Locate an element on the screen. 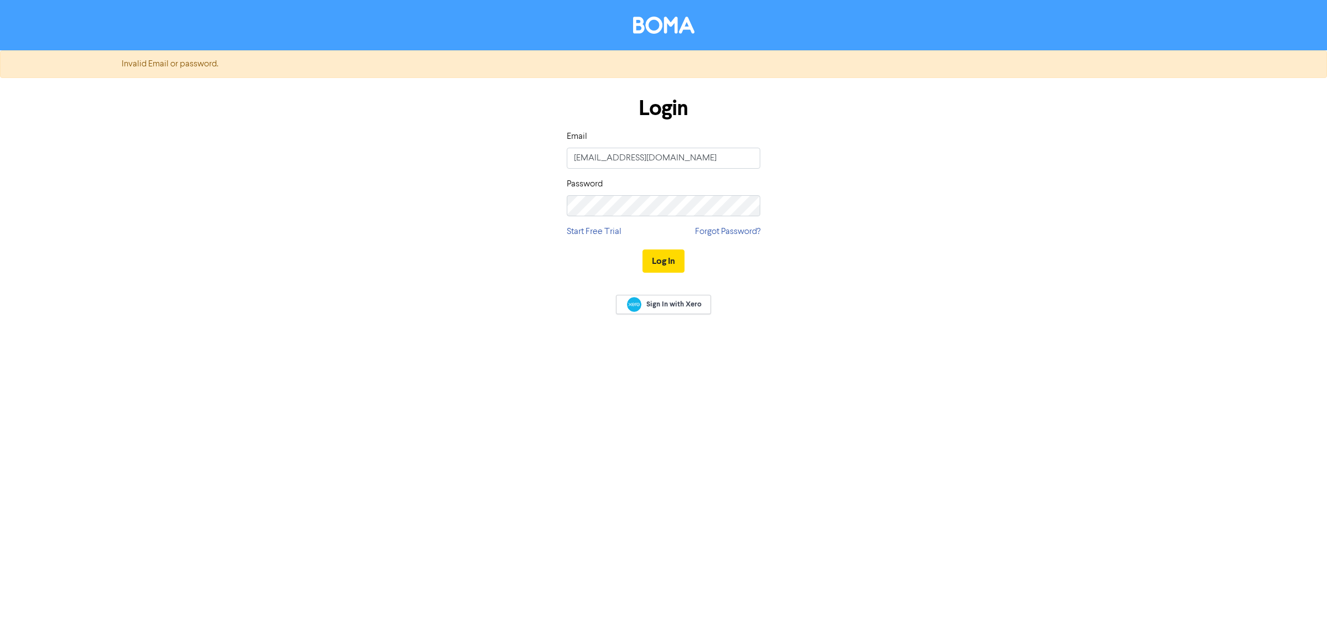 This screenshot has width=1327, height=635. a: Forgot Password? is located at coordinates (728, 232).